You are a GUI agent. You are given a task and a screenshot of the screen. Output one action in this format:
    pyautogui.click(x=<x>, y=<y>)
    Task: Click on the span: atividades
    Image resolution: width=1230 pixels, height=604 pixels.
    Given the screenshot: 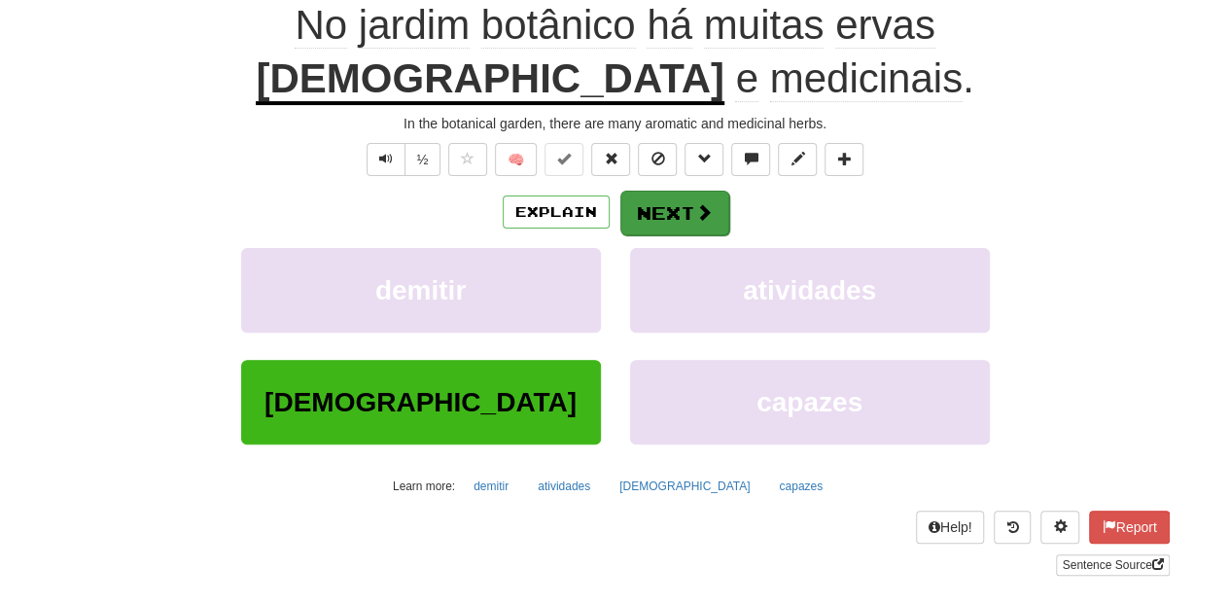 What is the action you would take?
    pyautogui.click(x=809, y=290)
    